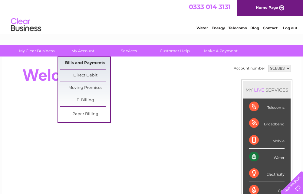  What do you see at coordinates (210, 7) in the screenshot?
I see `a: 0333 014 3131` at bounding box center [210, 7].